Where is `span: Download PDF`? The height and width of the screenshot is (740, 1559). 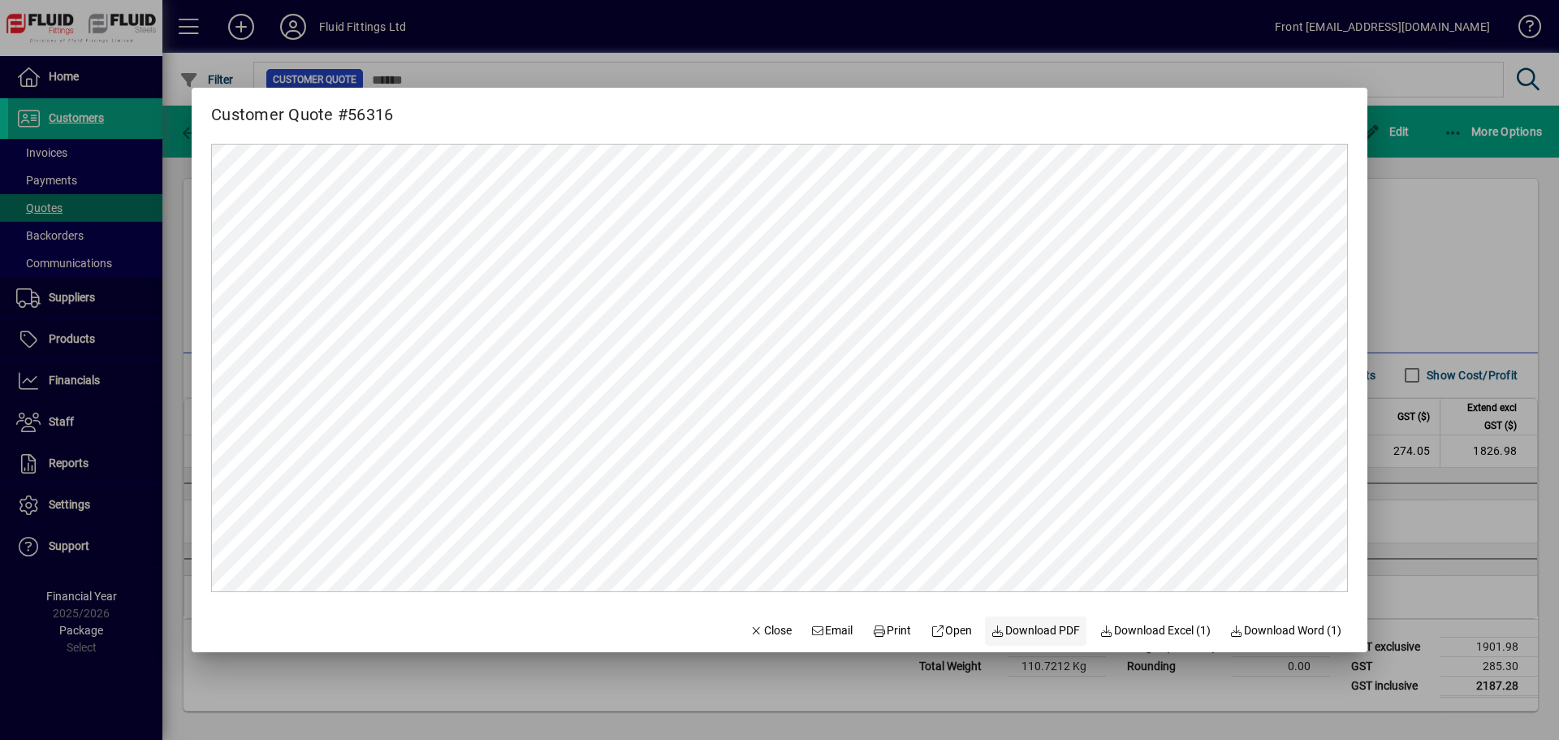 span: Download PDF is located at coordinates (1036, 630).